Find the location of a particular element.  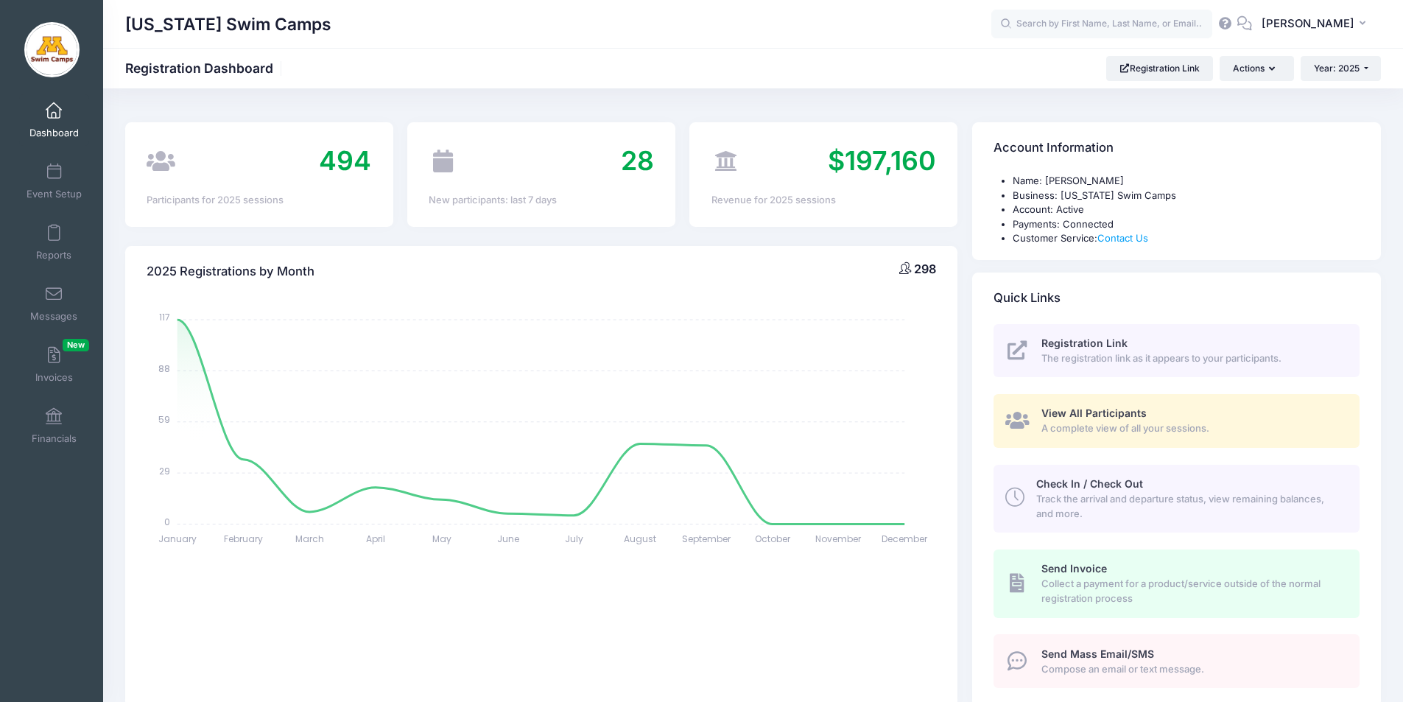

tspan: 0 is located at coordinates (167, 521).